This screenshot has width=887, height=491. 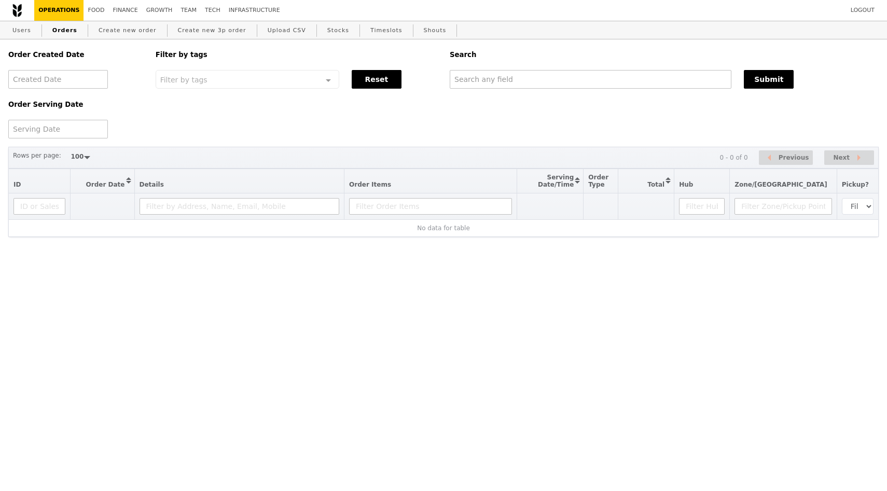 I want to click on label: Rows per page:, so click(x=37, y=156).